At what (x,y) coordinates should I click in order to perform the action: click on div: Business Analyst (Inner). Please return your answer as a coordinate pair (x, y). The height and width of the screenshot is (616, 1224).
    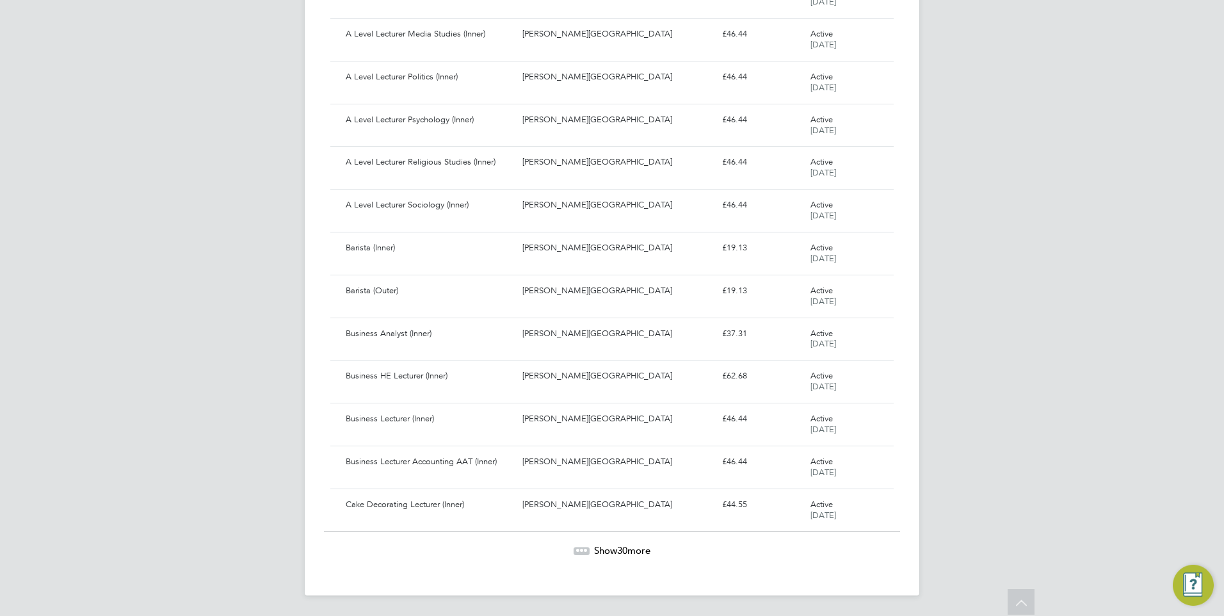
    Looking at the image, I should click on (429, 334).